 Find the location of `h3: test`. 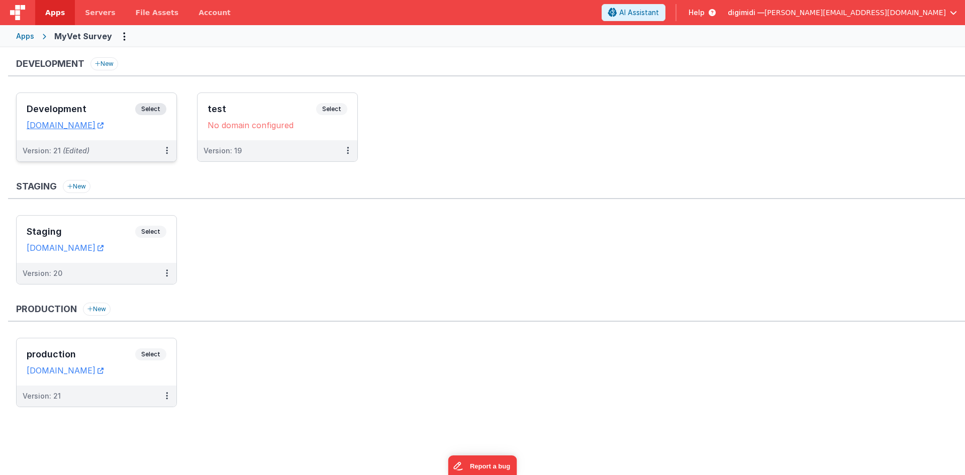

h3: test is located at coordinates (262, 109).